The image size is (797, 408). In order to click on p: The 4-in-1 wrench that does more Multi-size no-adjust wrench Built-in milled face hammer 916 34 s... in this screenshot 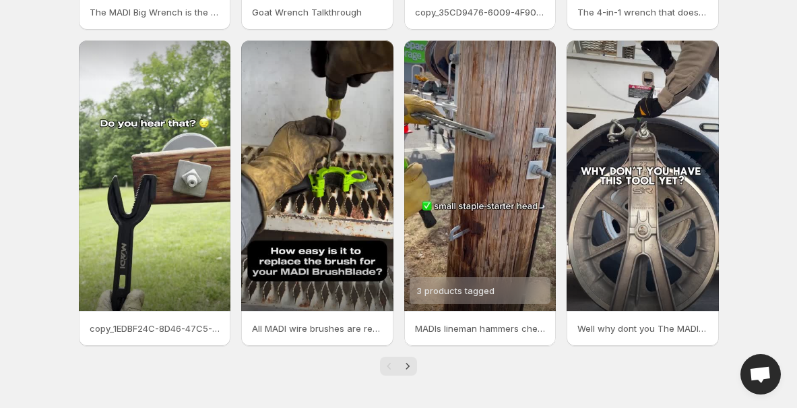, I will do `click(643, 12)`.